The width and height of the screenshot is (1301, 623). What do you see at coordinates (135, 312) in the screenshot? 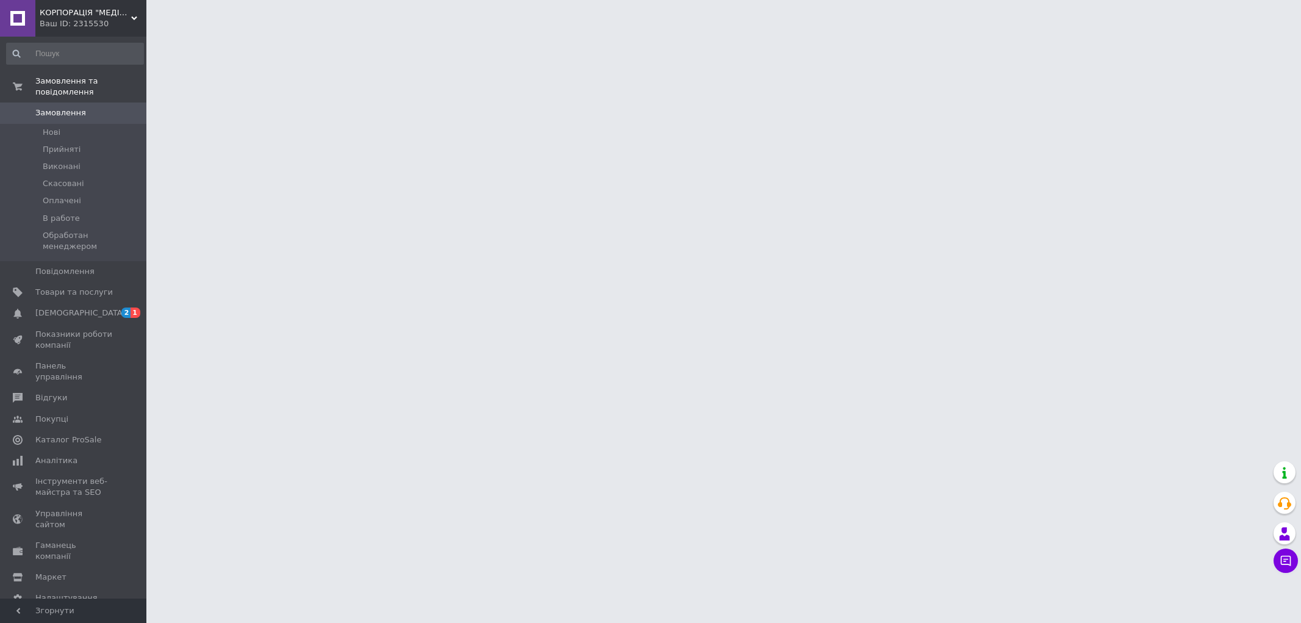
I see `span: 1` at bounding box center [135, 312].